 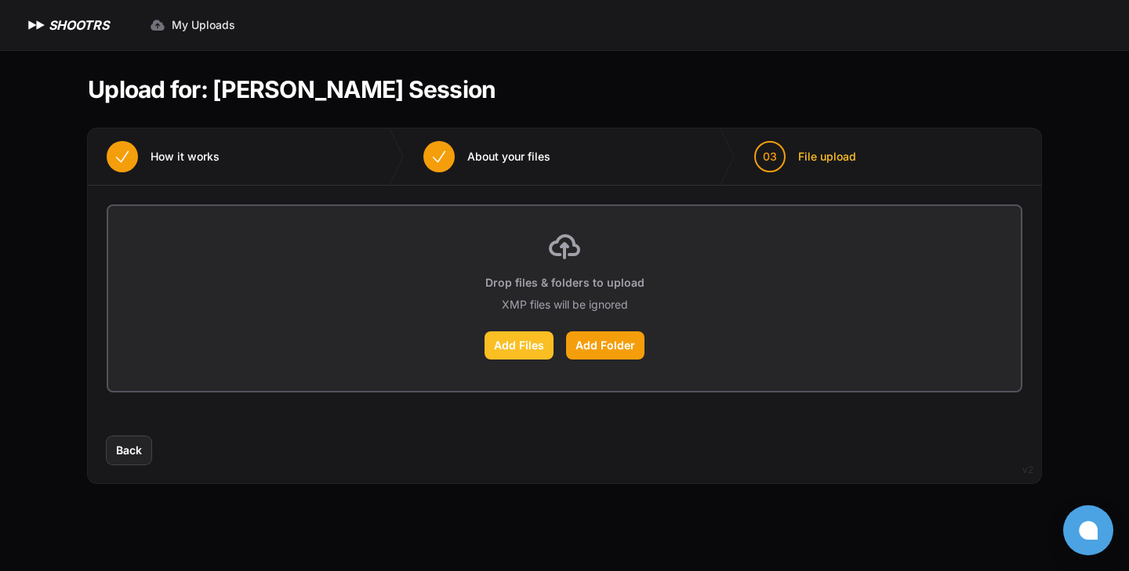 What do you see at coordinates (487, 157) in the screenshot?
I see `button: About your files` at bounding box center [487, 157].